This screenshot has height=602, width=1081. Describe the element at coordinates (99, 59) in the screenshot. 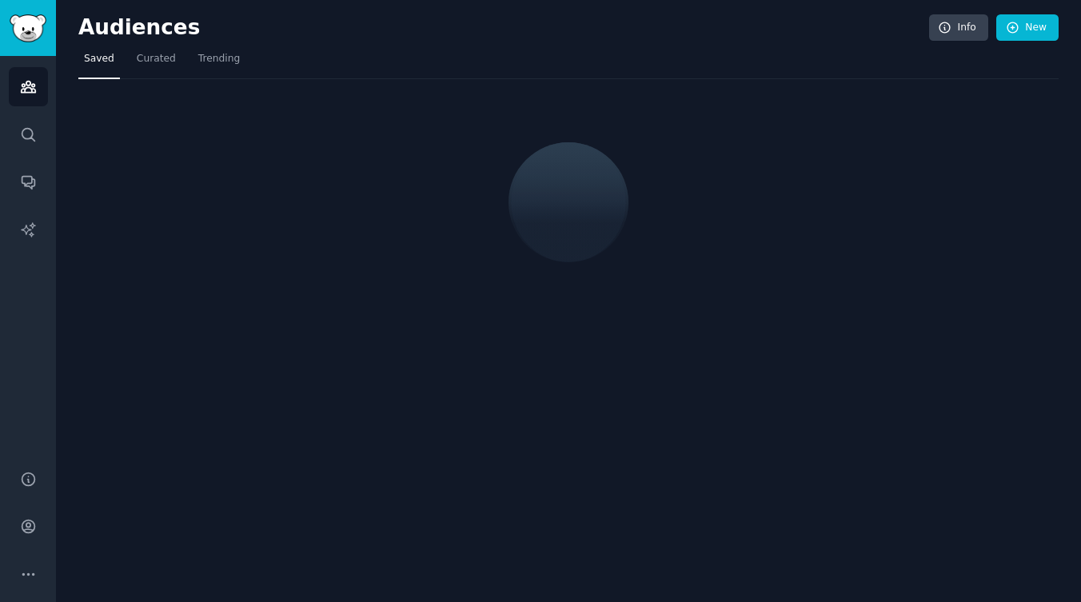

I see `span: Saved` at that location.